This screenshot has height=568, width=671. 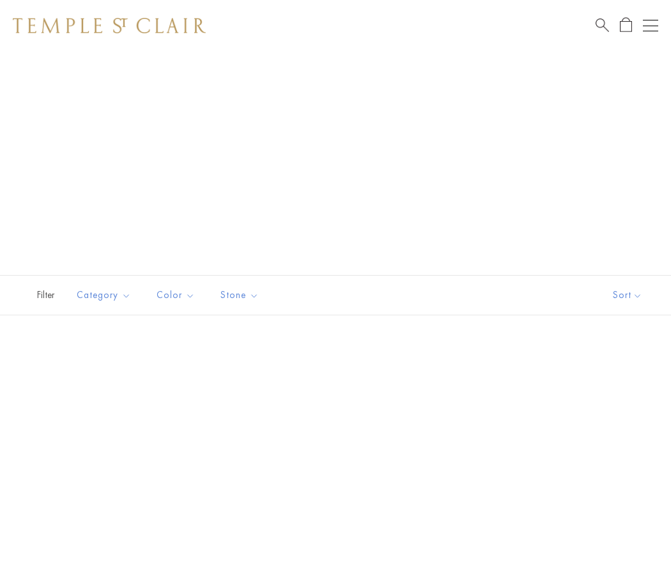 What do you see at coordinates (105, 295) in the screenshot?
I see `span: Category` at bounding box center [105, 295].